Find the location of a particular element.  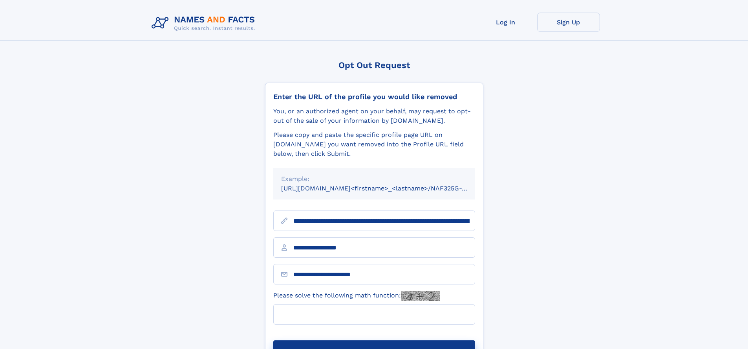

div: Example: is located at coordinates (374, 179).